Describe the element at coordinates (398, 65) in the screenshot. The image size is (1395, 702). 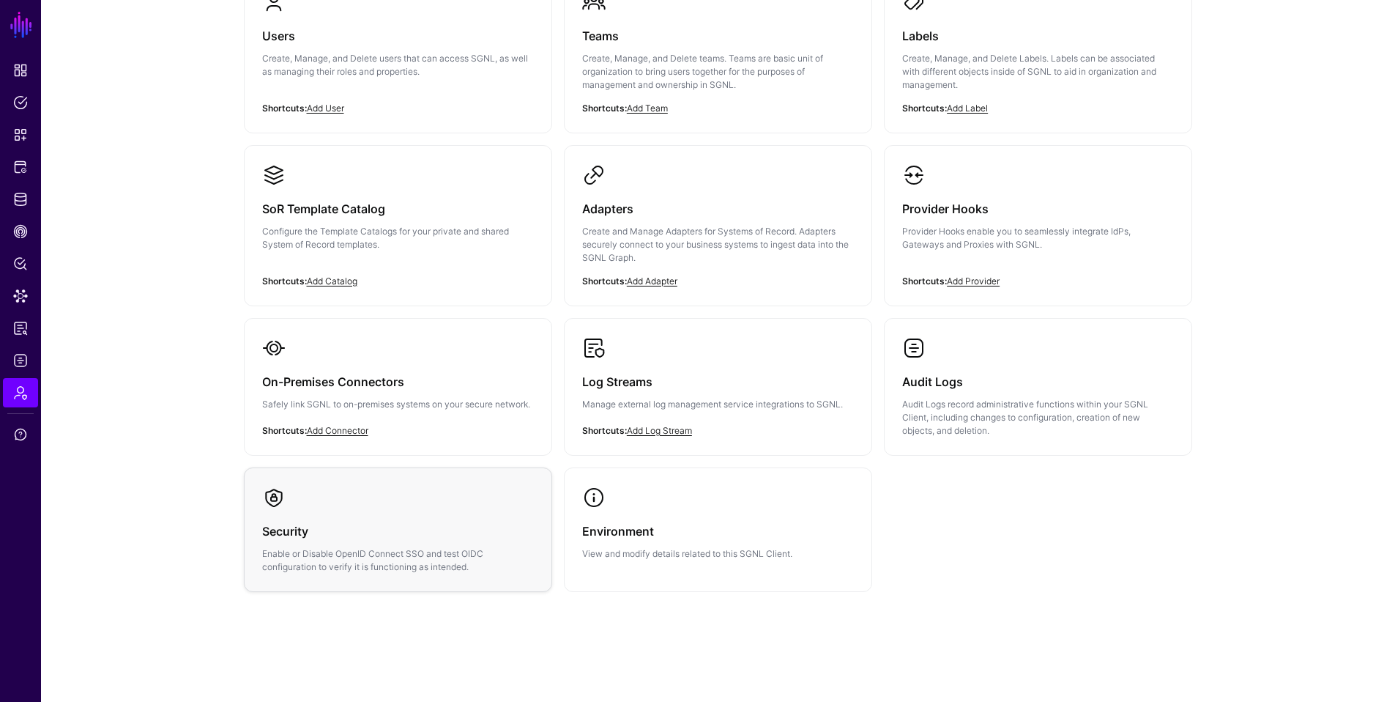
I see `p: Create, Manage, and Delete users that can access SGNL, as well as managing their roles and proper...` at that location.